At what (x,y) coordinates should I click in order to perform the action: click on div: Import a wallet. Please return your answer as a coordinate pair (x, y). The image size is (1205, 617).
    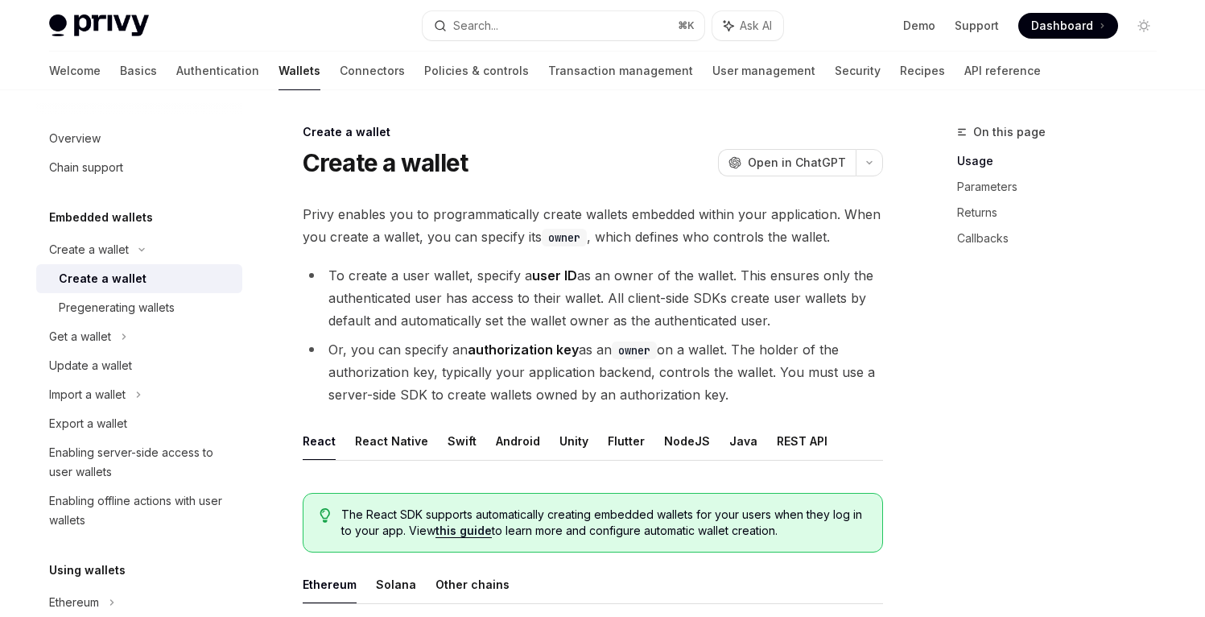
    Looking at the image, I should click on (87, 394).